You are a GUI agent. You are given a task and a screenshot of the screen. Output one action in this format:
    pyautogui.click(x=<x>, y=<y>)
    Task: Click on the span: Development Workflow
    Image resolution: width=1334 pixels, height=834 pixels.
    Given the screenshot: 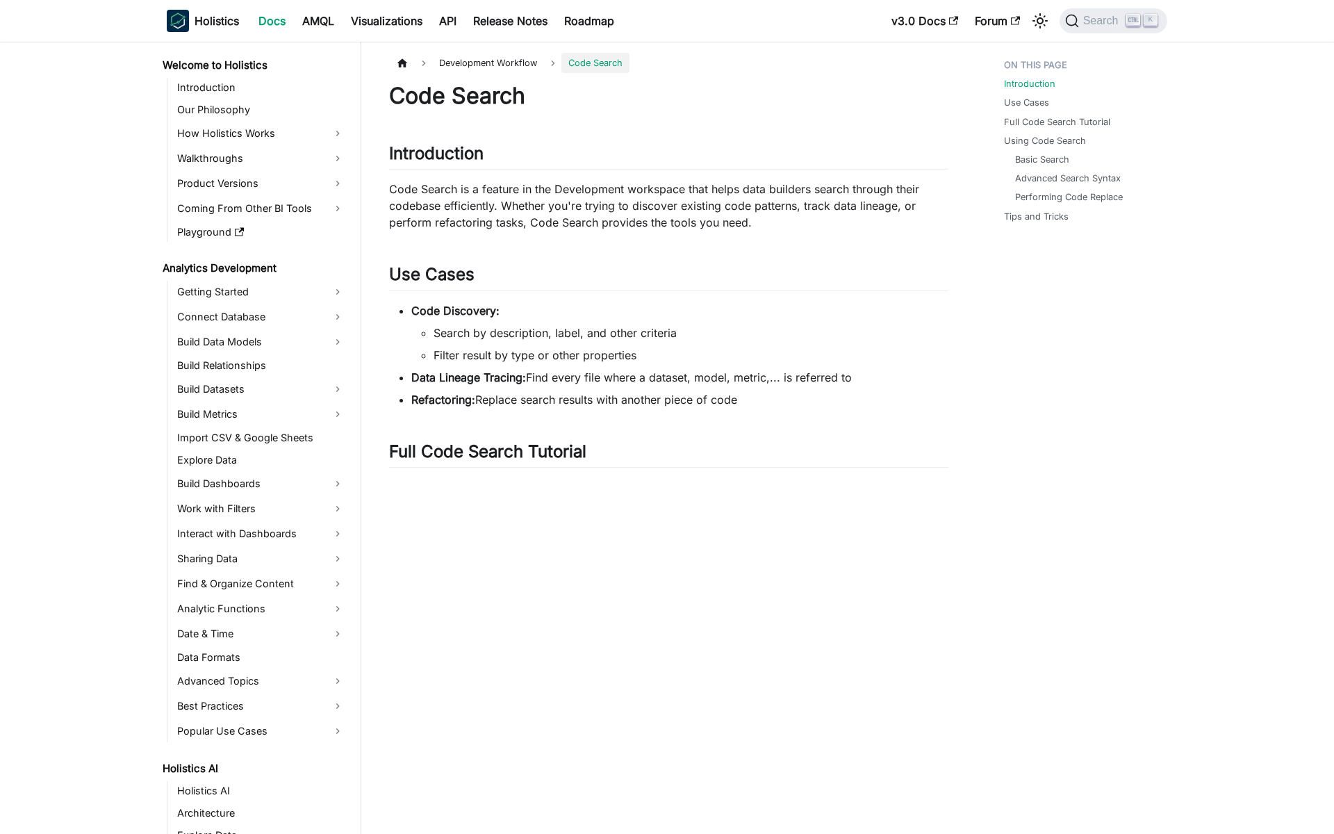 What is the action you would take?
    pyautogui.click(x=488, y=63)
    